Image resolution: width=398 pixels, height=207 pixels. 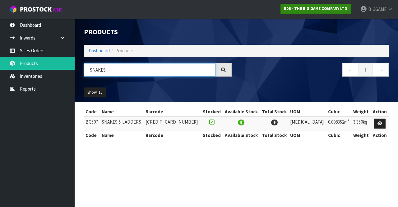 What do you see at coordinates (149, 70) in the screenshot?
I see `input: Search products` at bounding box center [149, 70].